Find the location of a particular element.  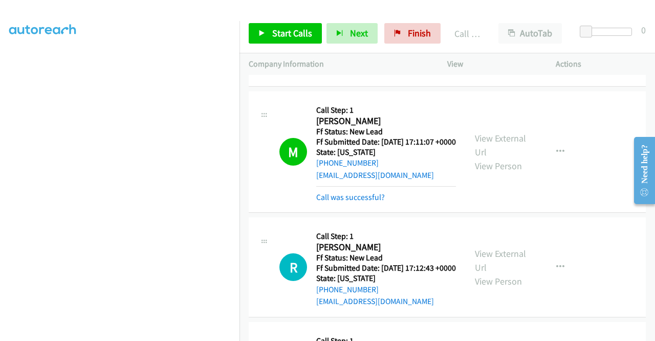

p: View is located at coordinates (493, 64).